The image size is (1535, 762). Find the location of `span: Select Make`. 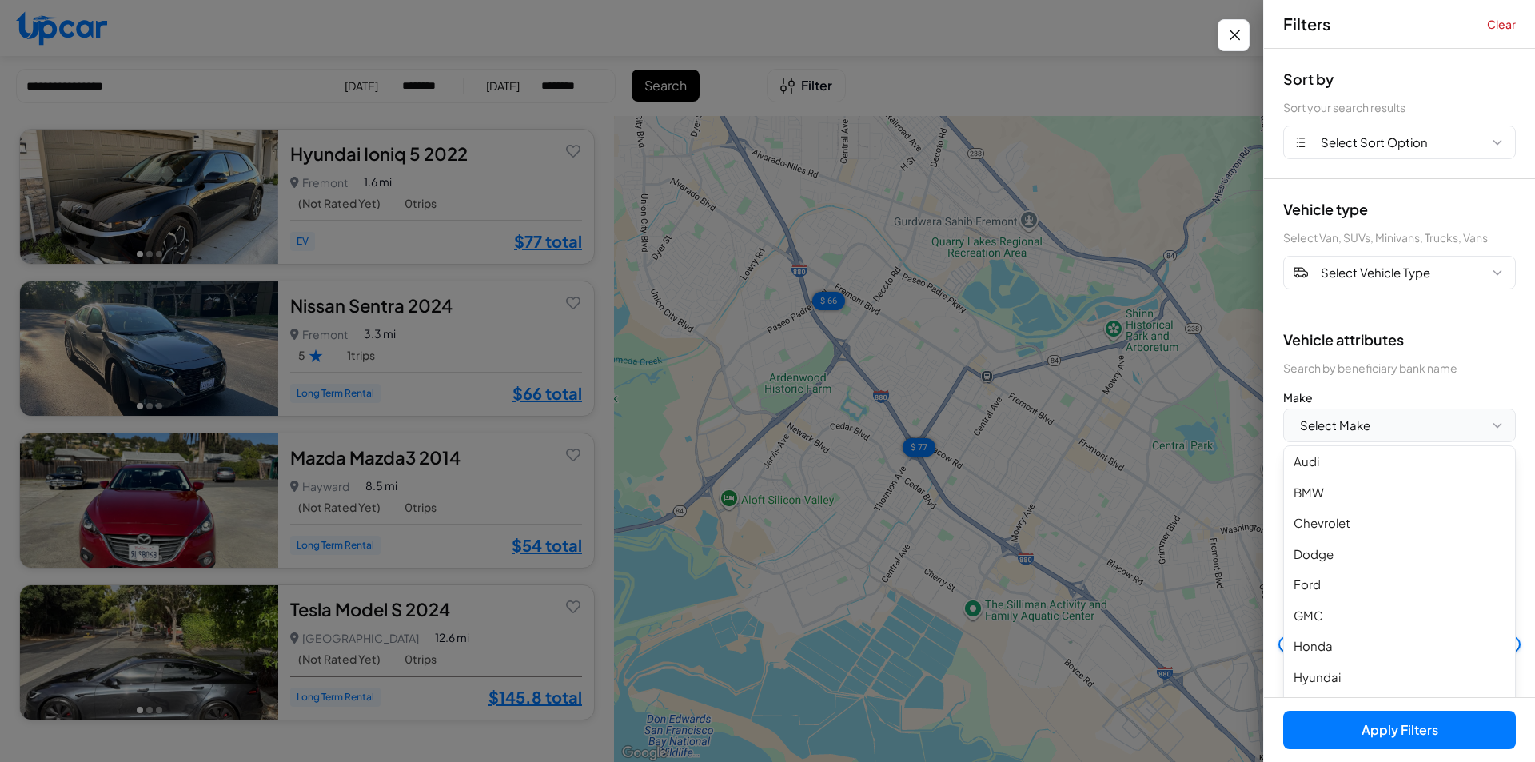

span: Select Make is located at coordinates (1335, 425).